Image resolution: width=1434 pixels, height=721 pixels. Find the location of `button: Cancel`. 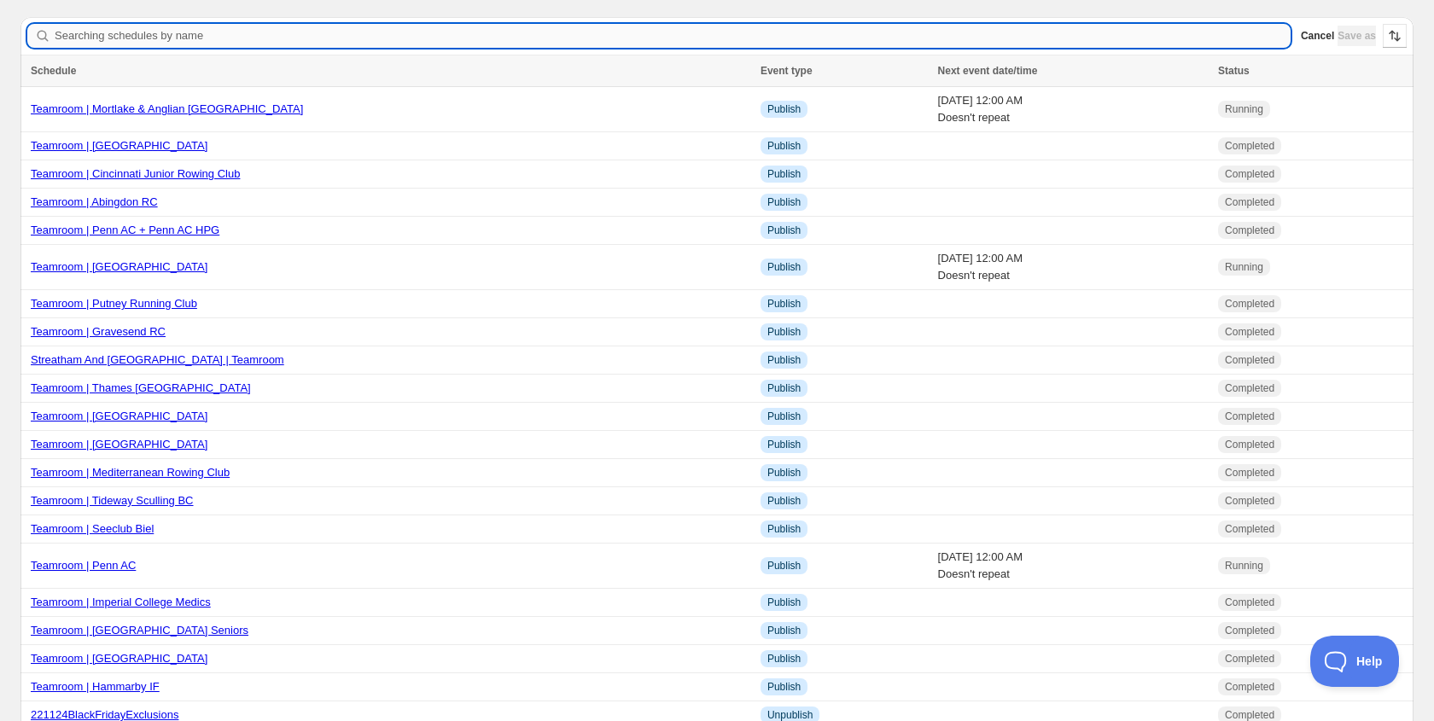

button: Cancel is located at coordinates (1317, 36).